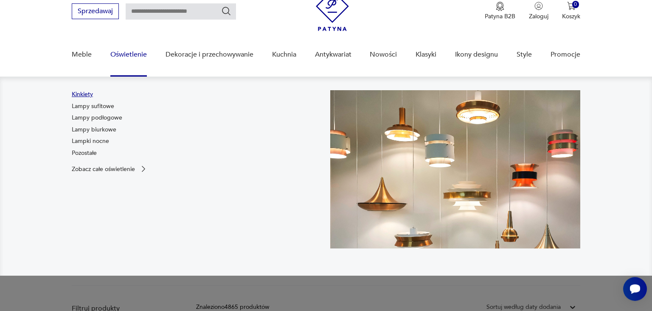 This screenshot has height=311, width=652. I want to click on a: Klasyki, so click(426, 54).